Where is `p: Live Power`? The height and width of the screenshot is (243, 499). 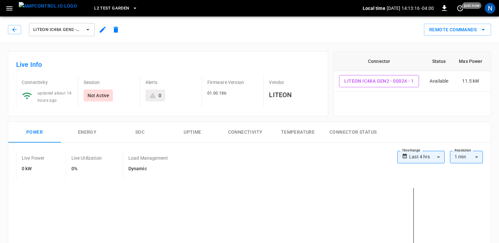
p: Live Power is located at coordinates (33, 158).